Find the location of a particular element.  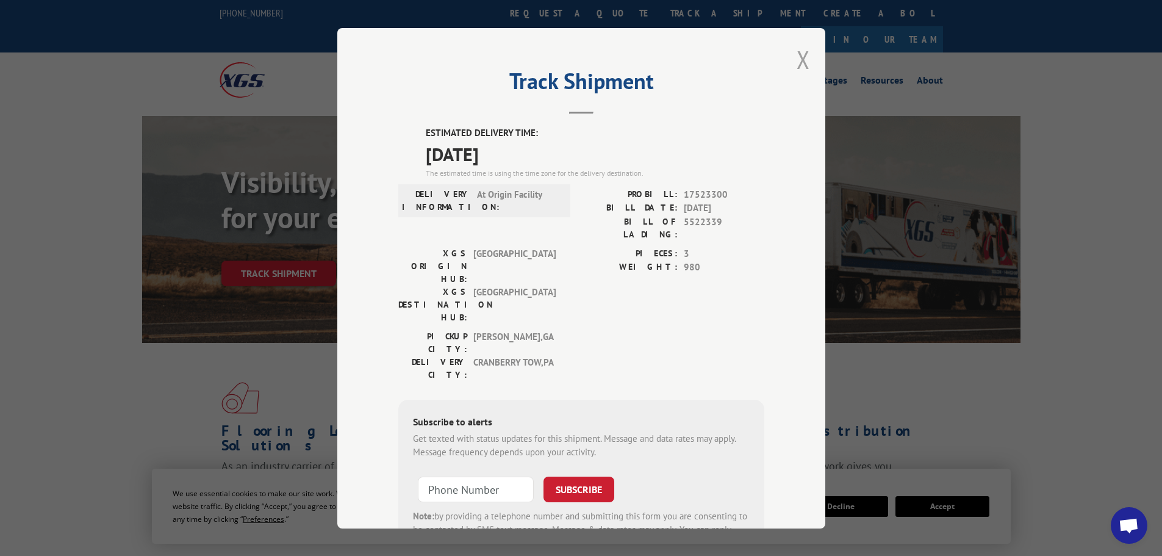

span: 980 is located at coordinates (724, 267).